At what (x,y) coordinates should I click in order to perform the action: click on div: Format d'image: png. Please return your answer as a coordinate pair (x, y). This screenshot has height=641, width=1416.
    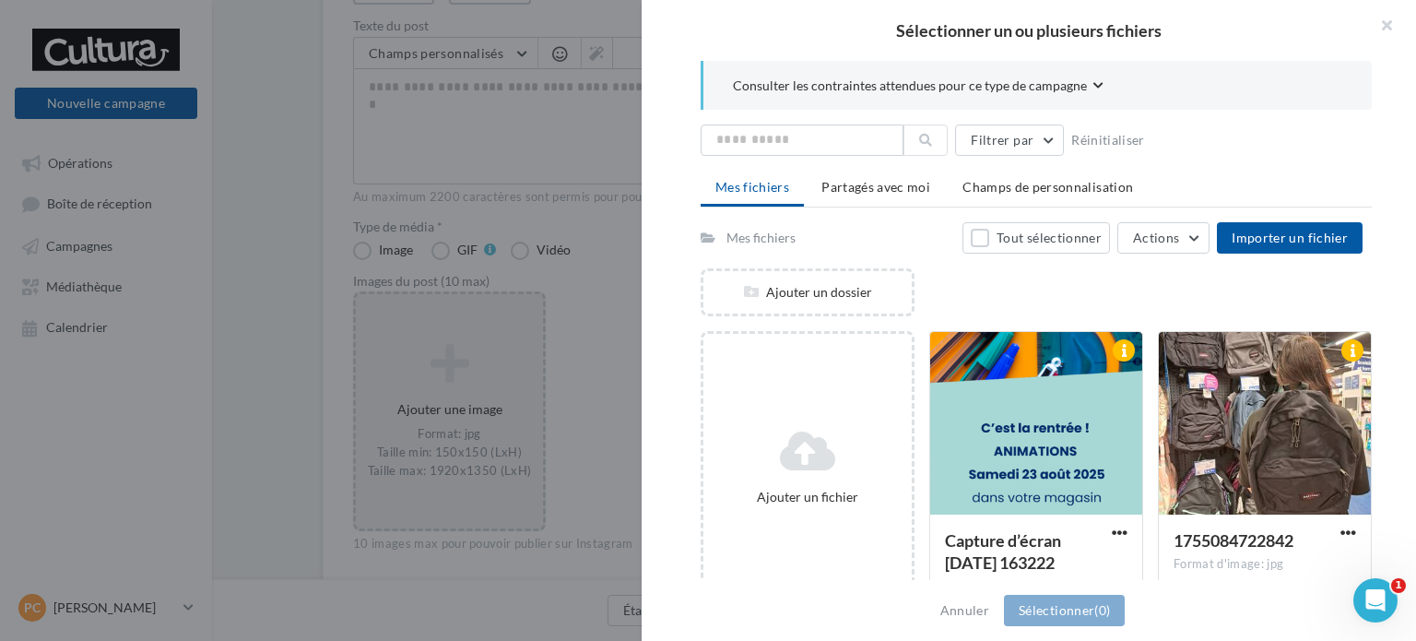
    Looking at the image, I should click on (1036, 586).